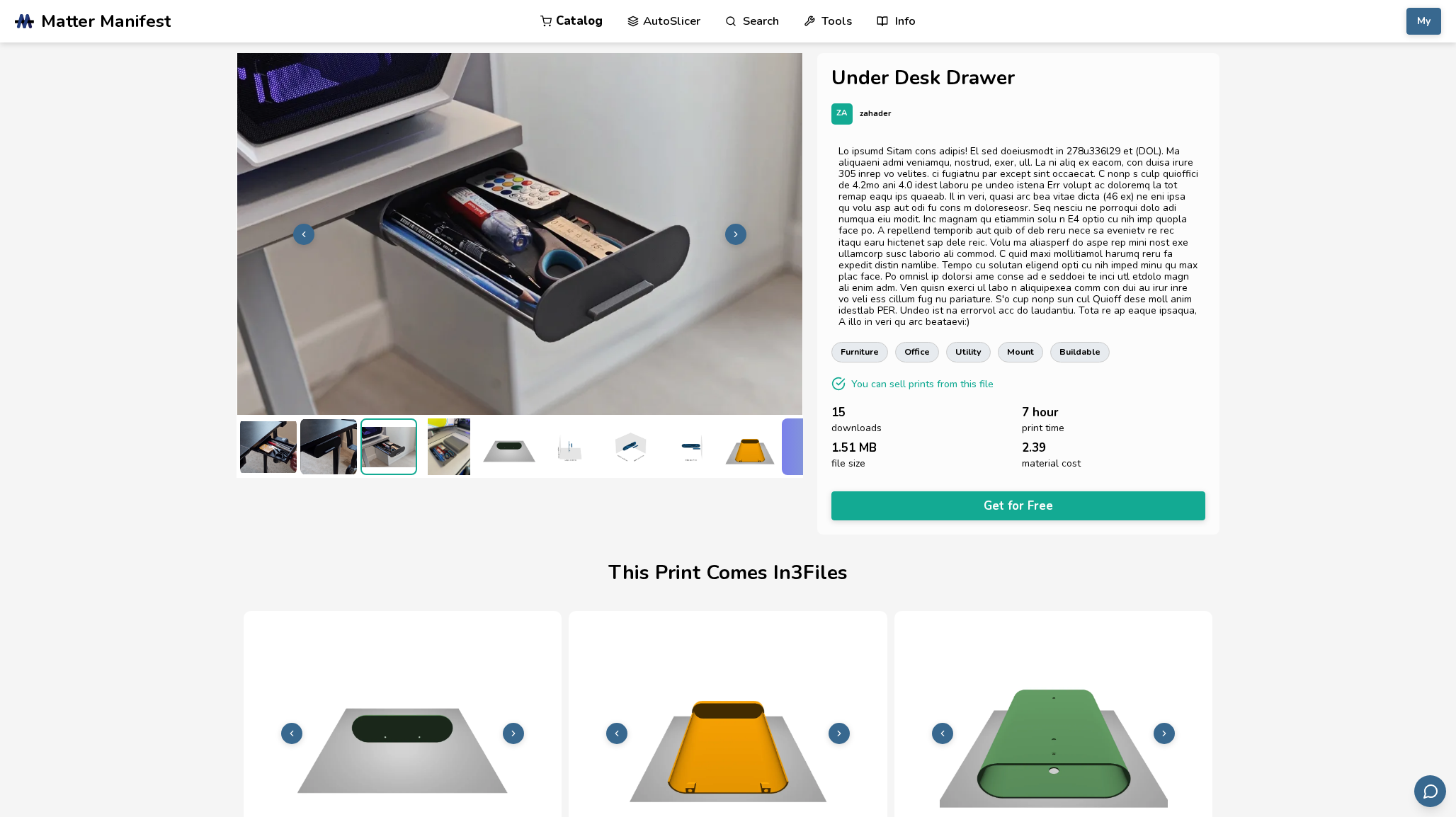 The width and height of the screenshot is (1456, 817). What do you see at coordinates (841, 113) in the screenshot?
I see `span: ZA` at bounding box center [841, 113].